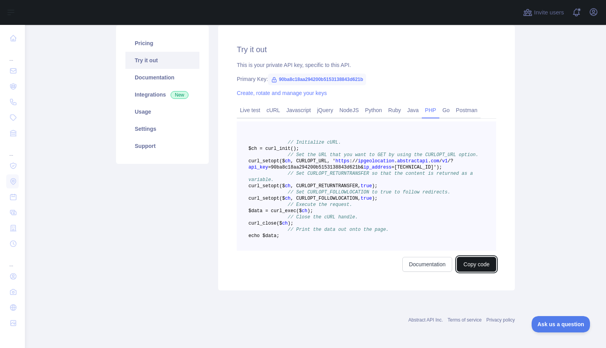 The width and height of the screenshot is (606, 348). I want to click on span: $ch = curl, so click(262, 149).